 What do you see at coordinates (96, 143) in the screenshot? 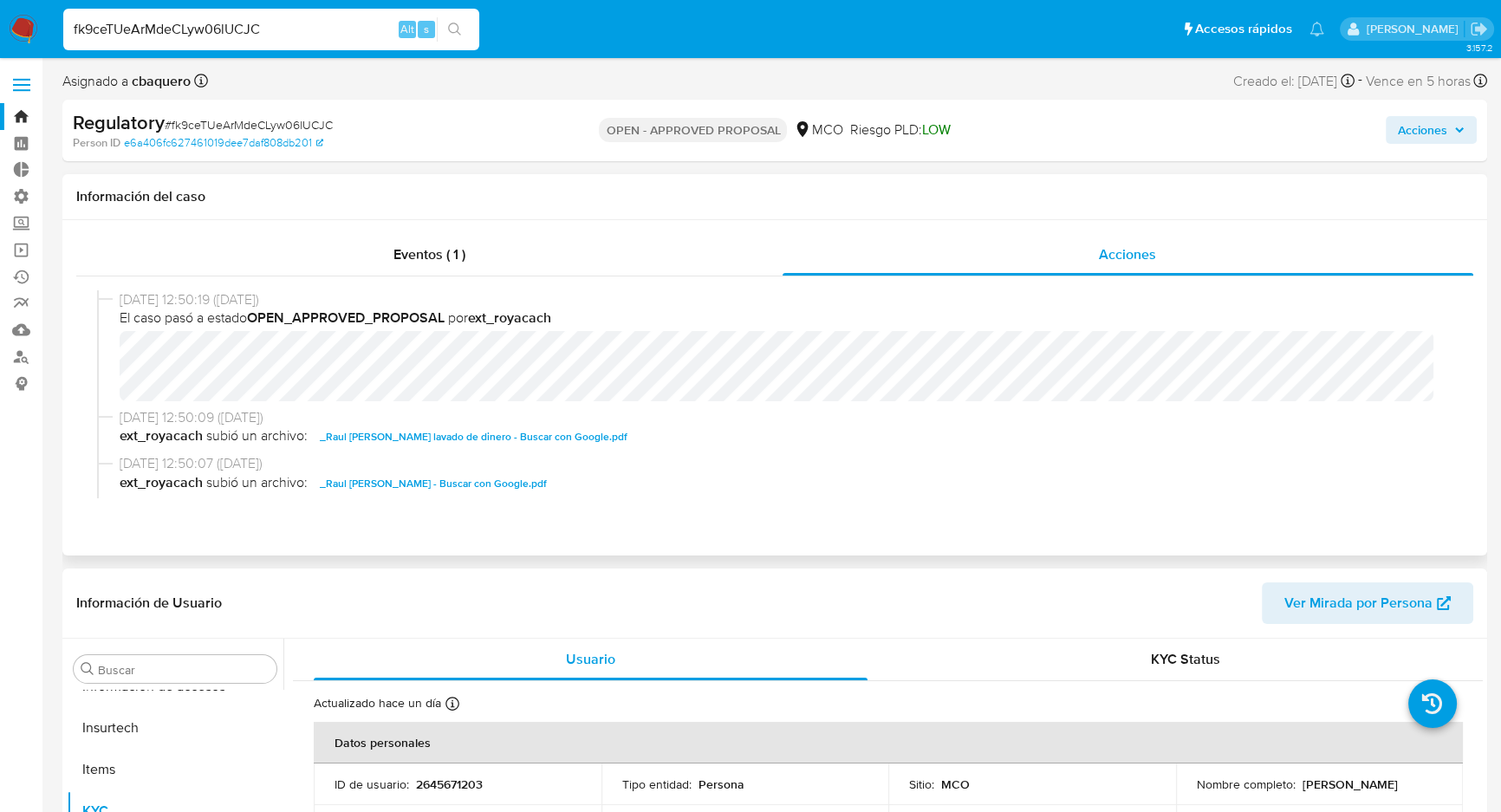
I see `b: Person ID` at bounding box center [96, 143].